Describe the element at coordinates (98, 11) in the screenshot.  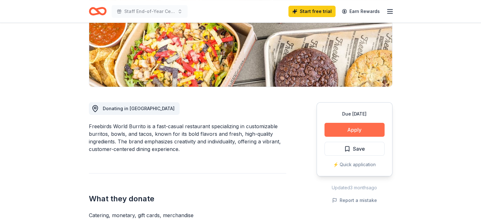
I see `a: Home` at that location.